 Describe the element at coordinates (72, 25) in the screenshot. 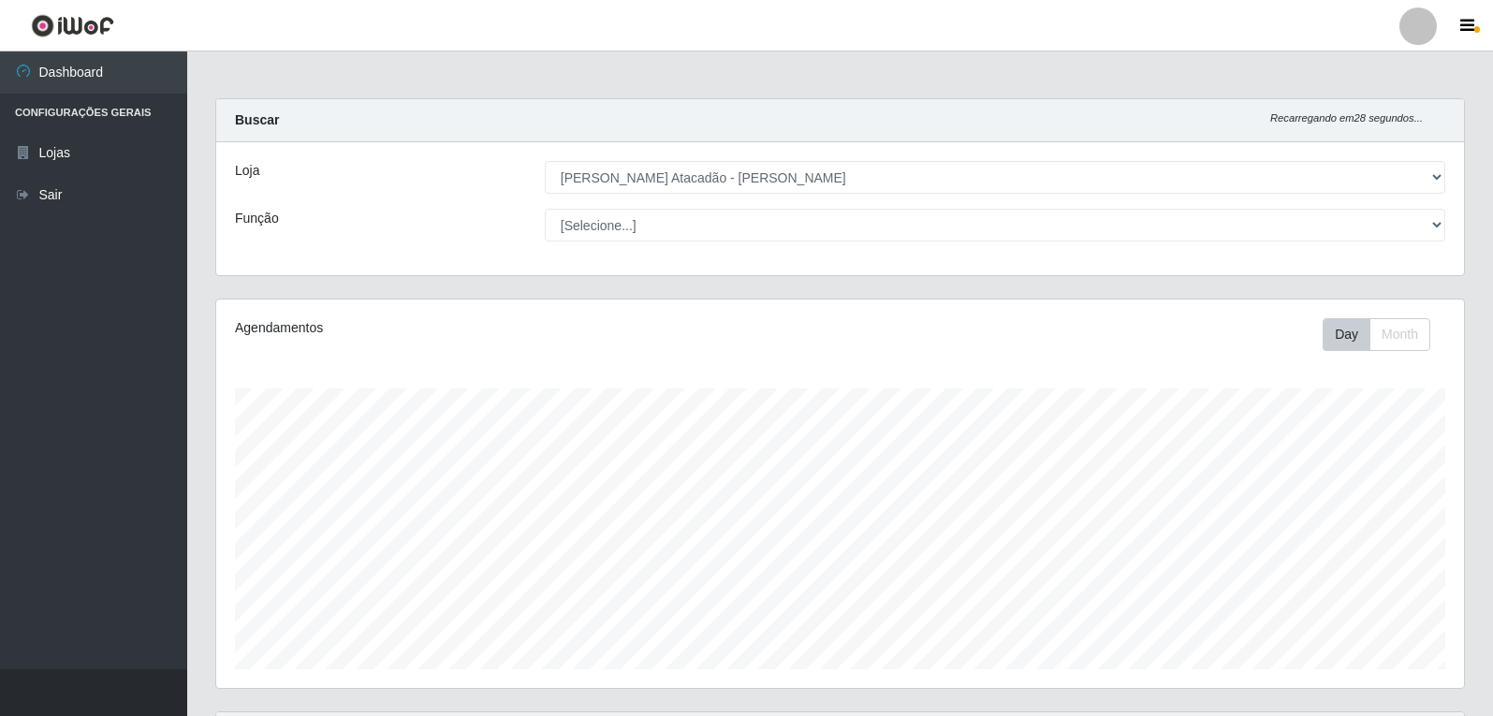

I see `img: CoreUI Logo` at that location.